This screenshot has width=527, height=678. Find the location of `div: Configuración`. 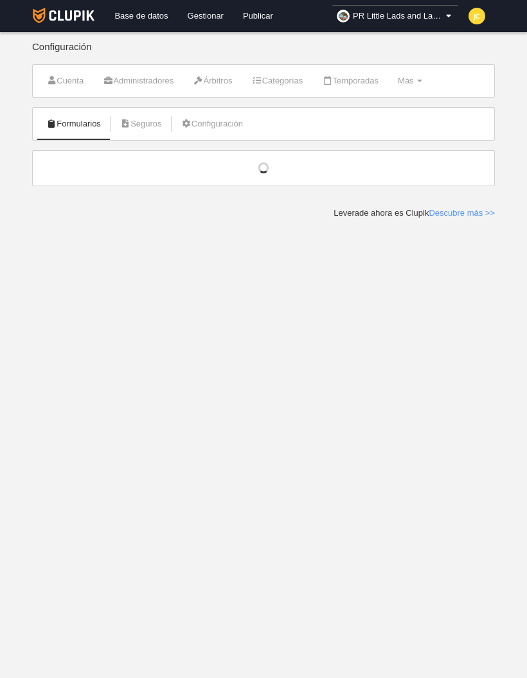

div: Configuración is located at coordinates (263, 53).